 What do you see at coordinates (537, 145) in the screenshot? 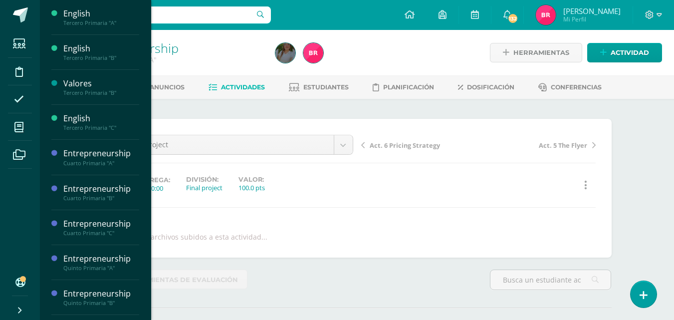
I see `a: Act. 5 The Flyer` at bounding box center [537, 145].